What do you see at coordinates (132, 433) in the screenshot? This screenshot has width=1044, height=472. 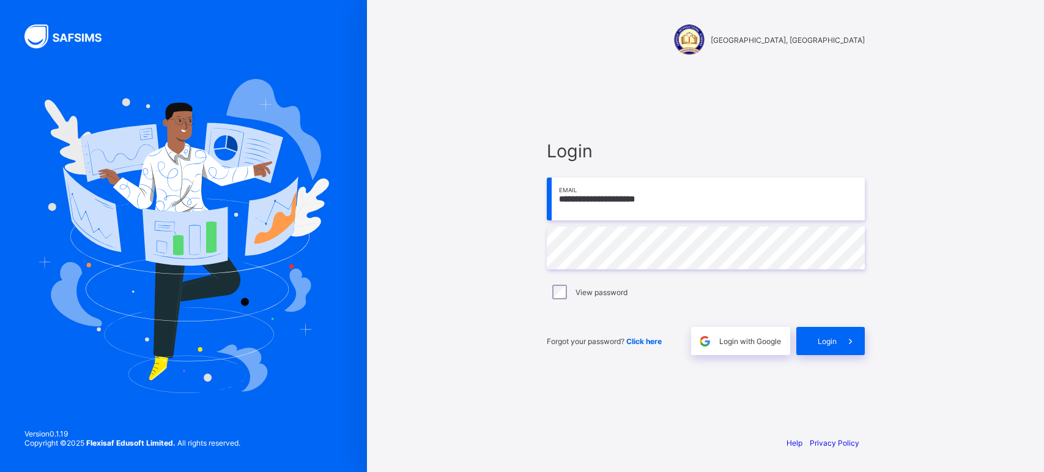 I see `span: Version 0.1.19` at bounding box center [132, 433].